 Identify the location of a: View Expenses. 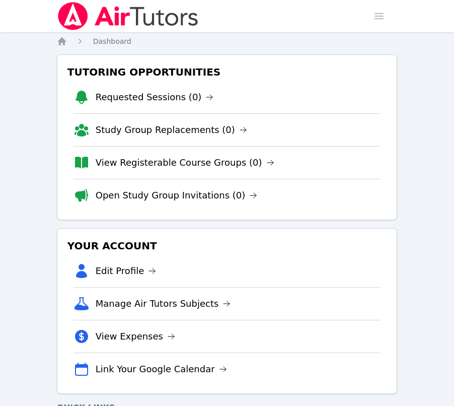
(136, 337).